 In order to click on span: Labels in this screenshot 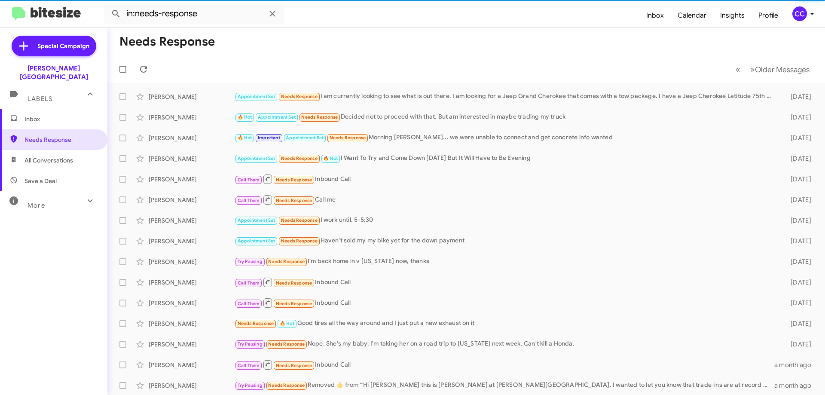, I will do `click(40, 99)`.